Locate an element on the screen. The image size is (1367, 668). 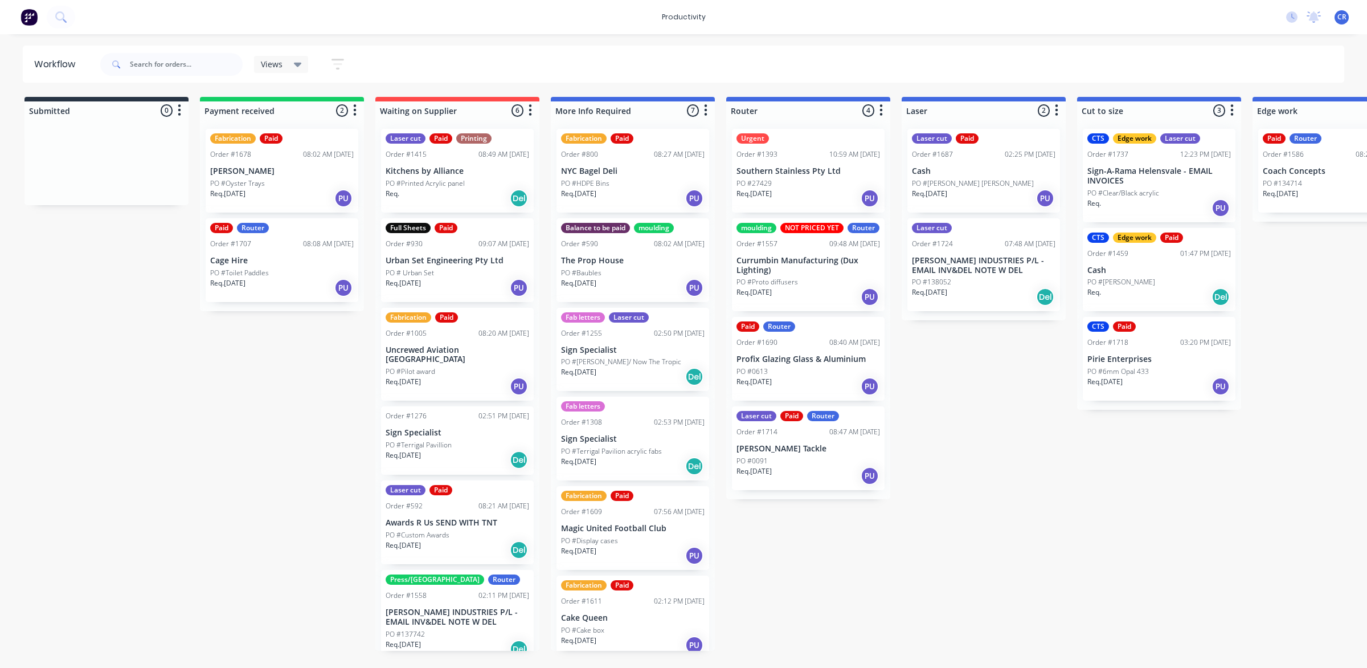
p: Req. is located at coordinates (393, 194).